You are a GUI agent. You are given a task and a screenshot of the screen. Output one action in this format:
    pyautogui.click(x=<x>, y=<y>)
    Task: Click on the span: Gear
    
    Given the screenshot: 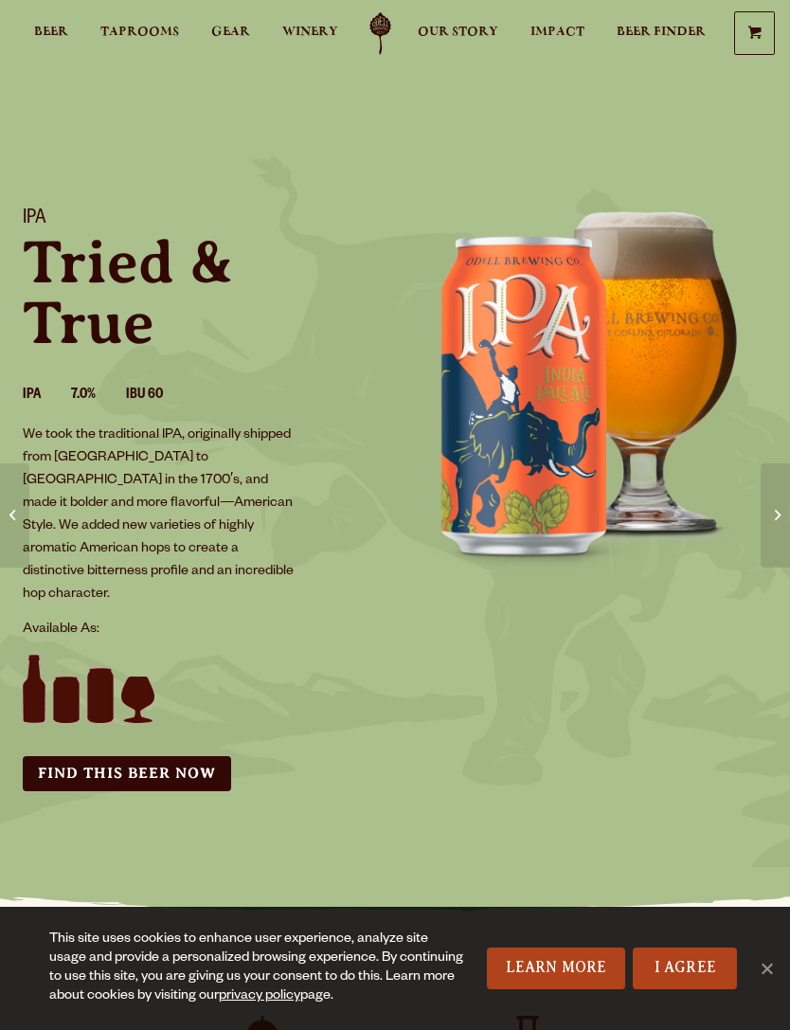 What is the action you would take?
    pyautogui.click(x=230, y=32)
    